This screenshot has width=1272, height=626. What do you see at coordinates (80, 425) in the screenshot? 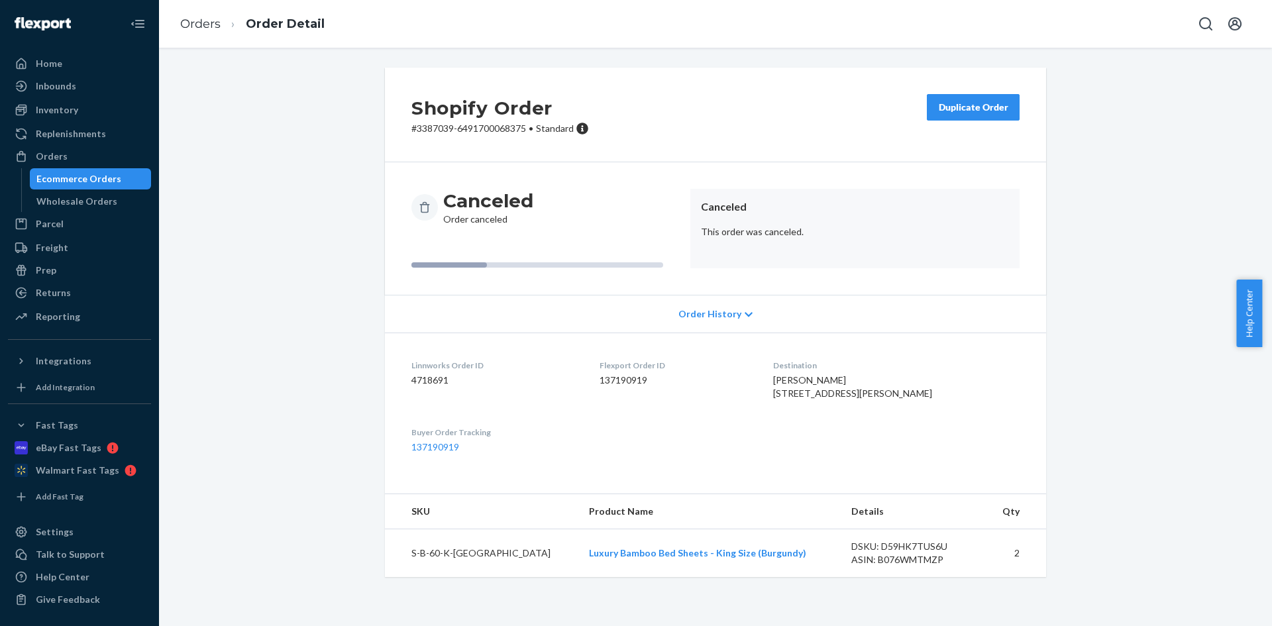
I see `button: Fast Tags` at bounding box center [80, 425].